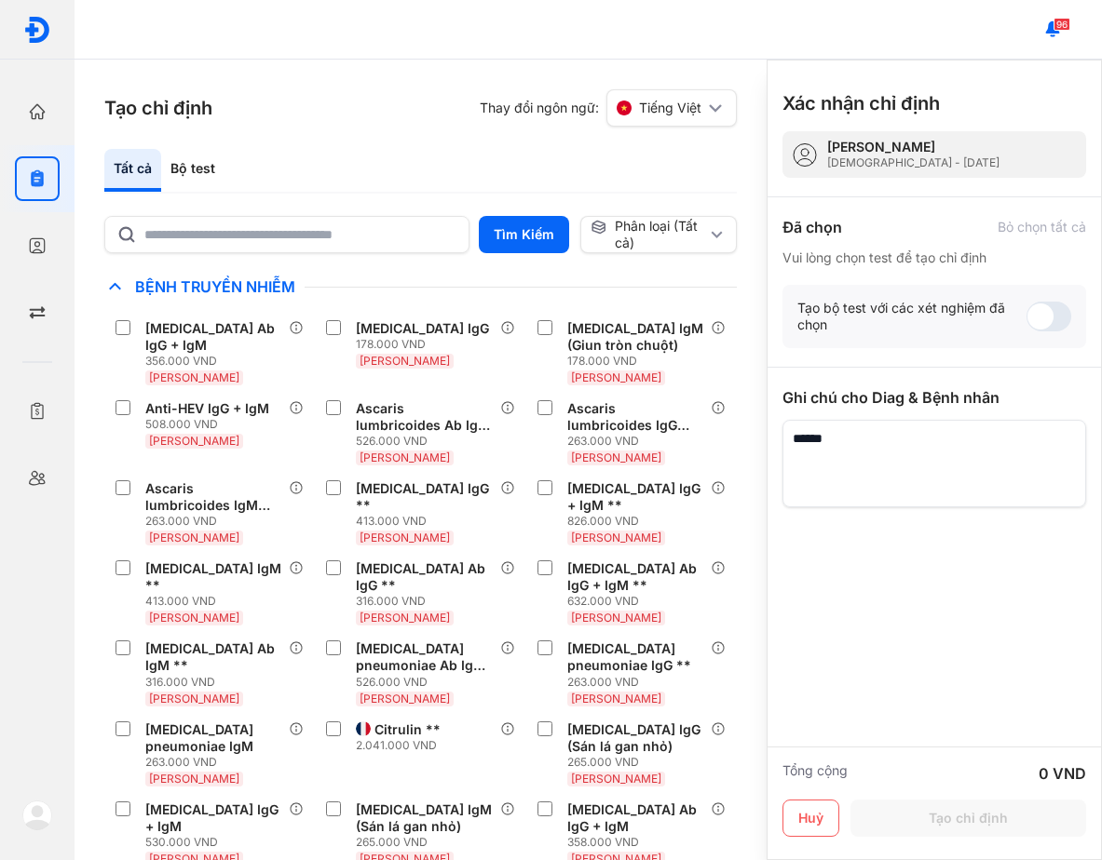  What do you see at coordinates (207, 409) in the screenshot?
I see `div: Anti-HEV IgG + IgM` at bounding box center [207, 409].